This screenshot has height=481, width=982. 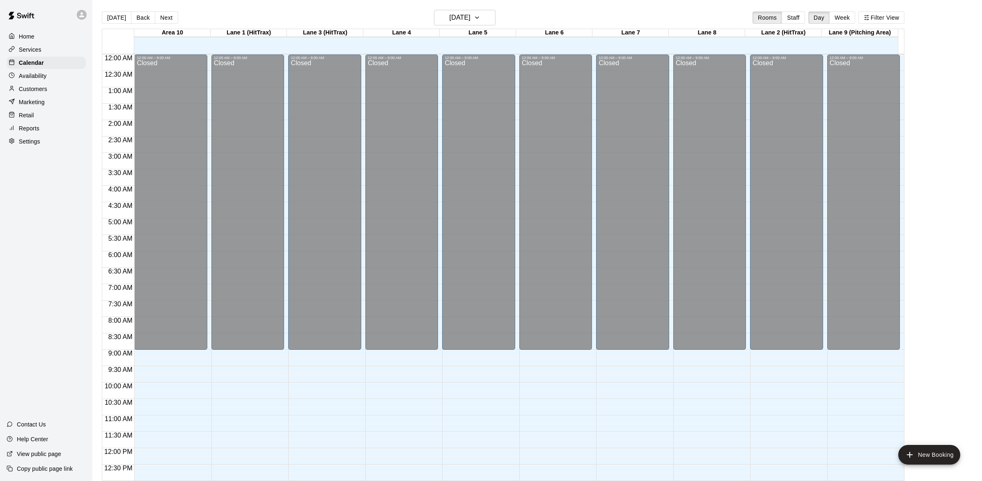 I want to click on p: Copy public page link, so click(x=45, y=469).